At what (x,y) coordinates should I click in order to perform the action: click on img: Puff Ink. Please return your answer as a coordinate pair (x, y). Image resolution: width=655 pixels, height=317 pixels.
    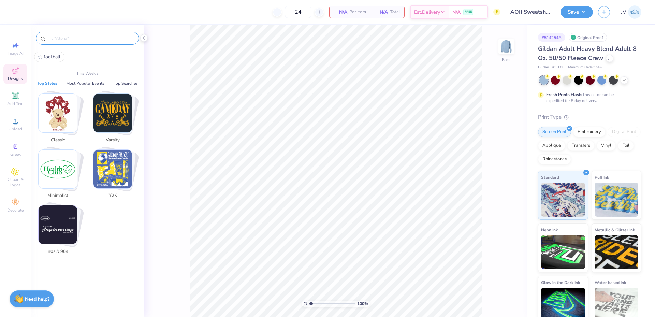
    Looking at the image, I should click on (616, 200).